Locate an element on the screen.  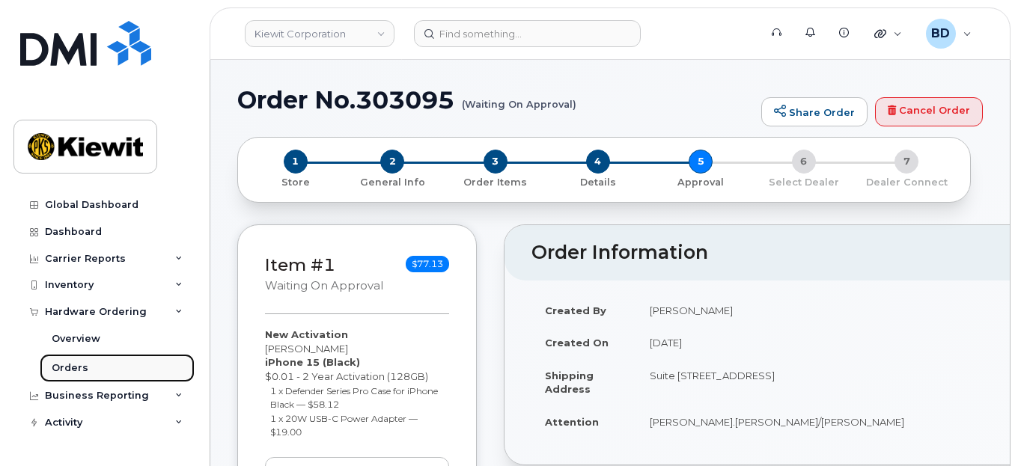
p: Order Items is located at coordinates (495, 183).